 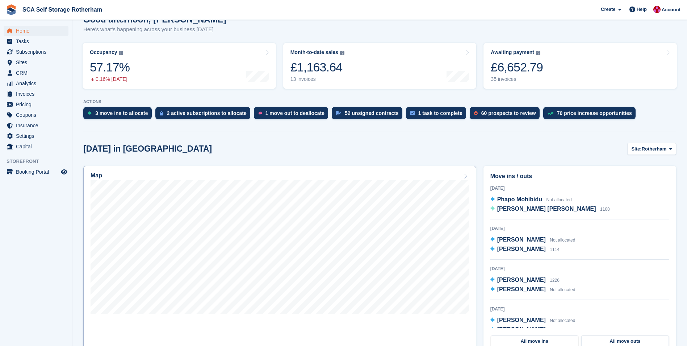 What do you see at coordinates (110, 67) in the screenshot?
I see `div: 57.17%` at bounding box center [110, 67].